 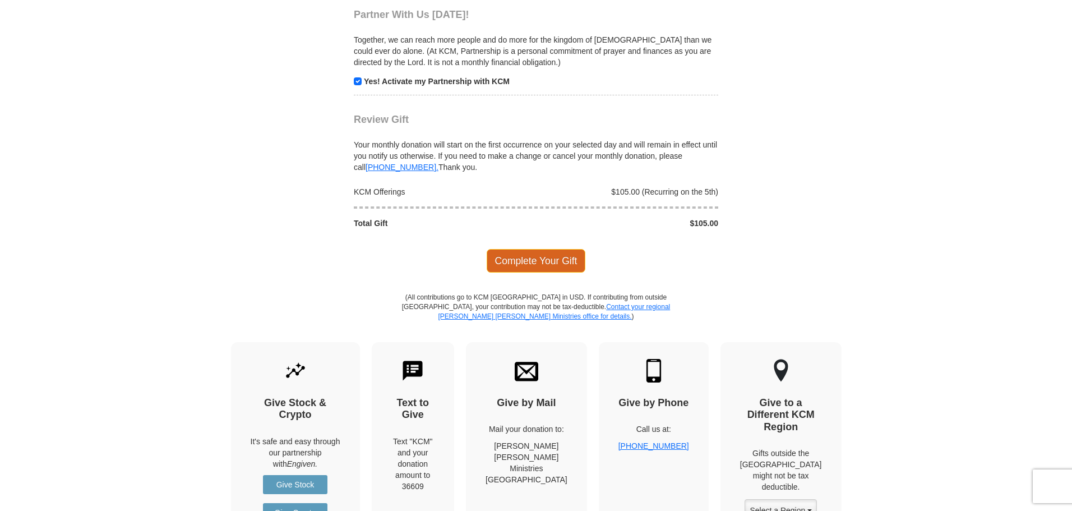 What do you see at coordinates (781, 415) in the screenshot?
I see `h4: Give to a Different KCM Region` at bounding box center [781, 415].